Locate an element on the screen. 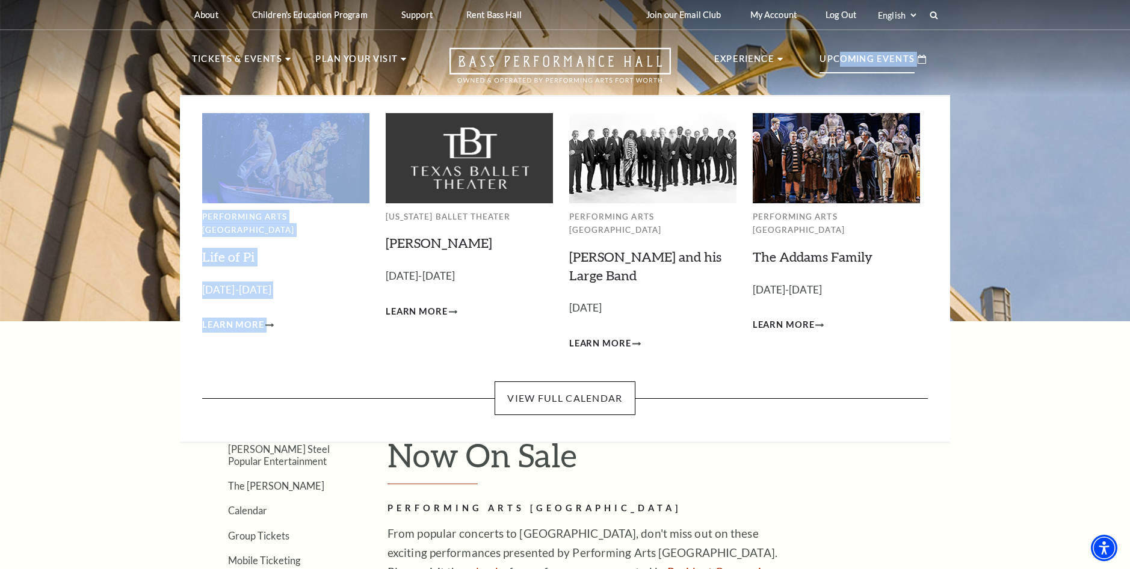 The width and height of the screenshot is (1130, 569). a: Life of Pi is located at coordinates (228, 256).